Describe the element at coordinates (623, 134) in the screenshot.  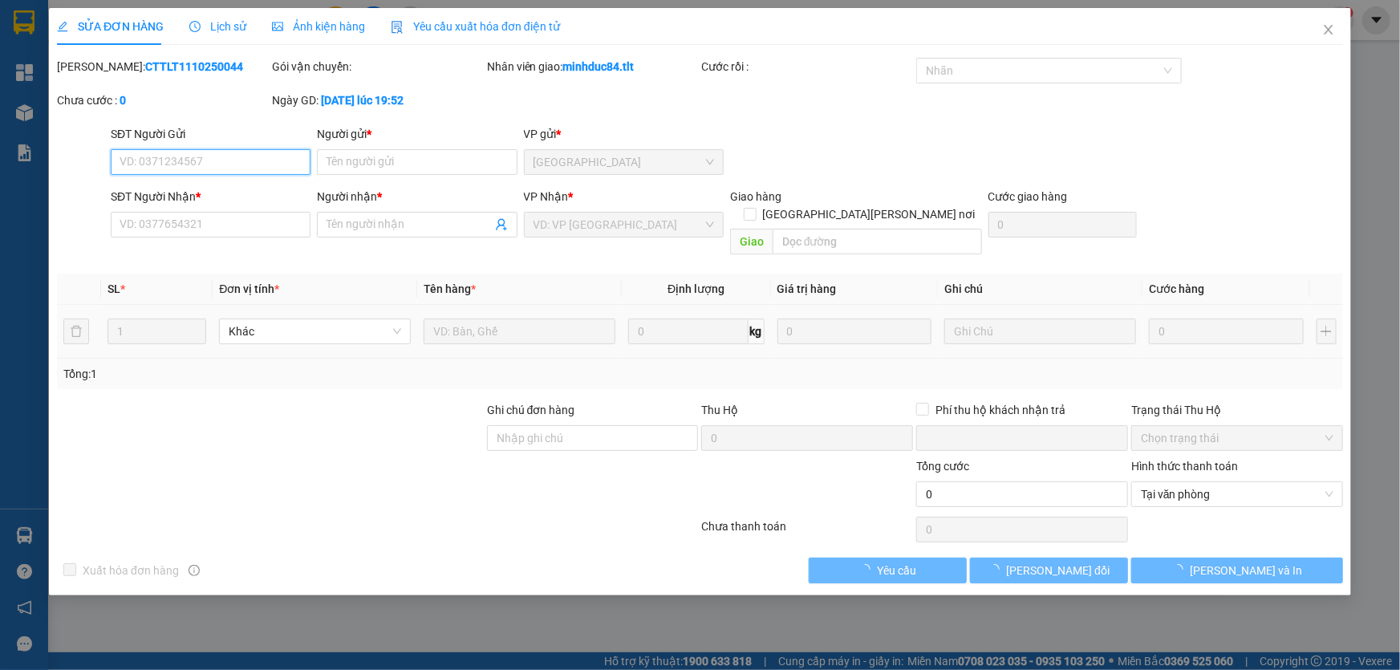
I see `div: VP gửi` at that location.